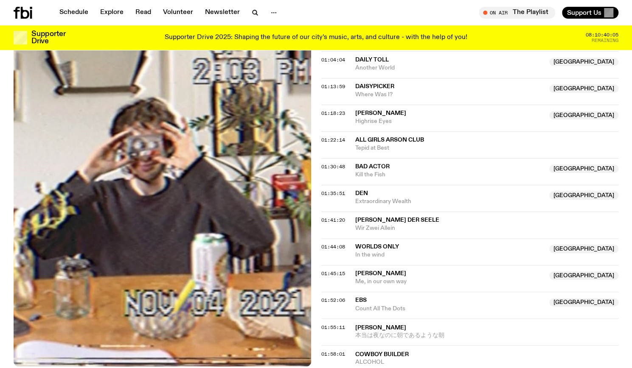 The image size is (632, 368). Describe the element at coordinates (333, 193) in the screenshot. I see `span: 01:35:51` at that location.